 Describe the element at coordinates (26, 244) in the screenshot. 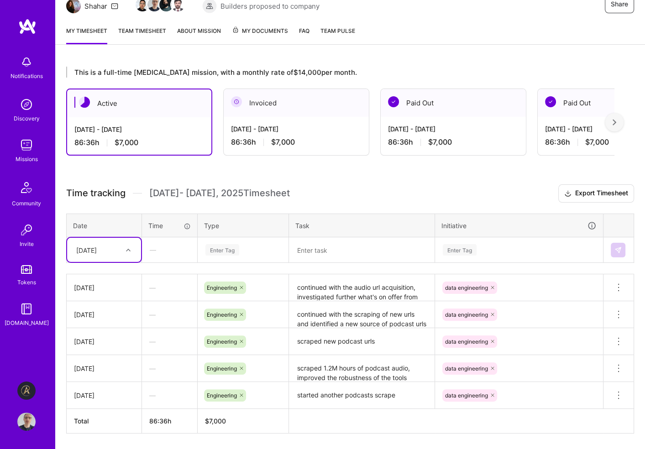

I see `div: Invite` at that location.